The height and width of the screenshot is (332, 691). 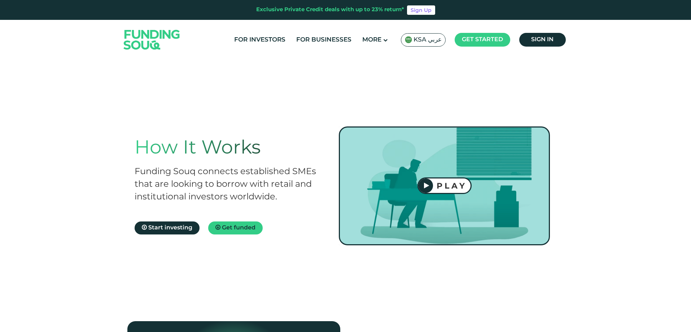 I want to click on span: Get started, so click(x=483, y=39).